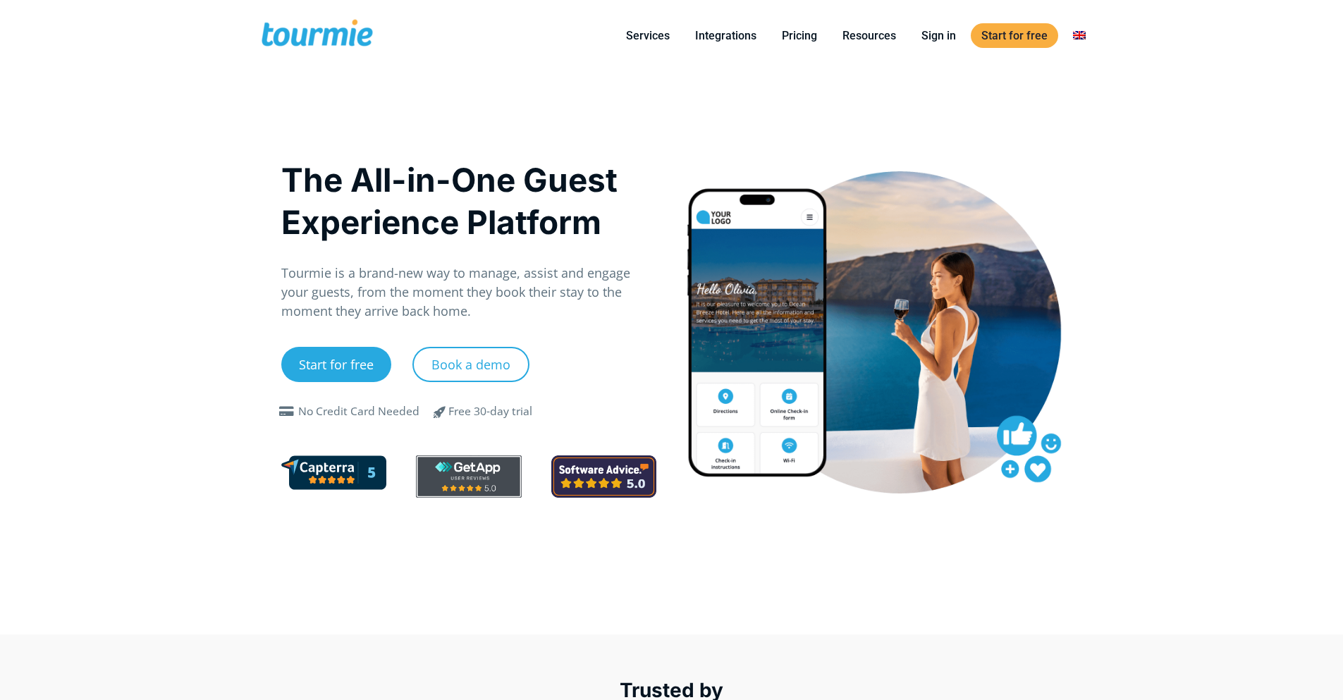 The width and height of the screenshot is (1343, 700). I want to click on a: Integrations, so click(725, 35).